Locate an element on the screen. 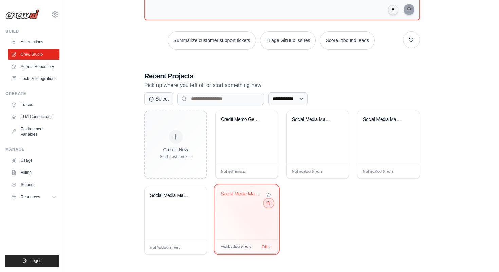 The image size is (499, 272). button: Score inbound leads is located at coordinates (347, 40).